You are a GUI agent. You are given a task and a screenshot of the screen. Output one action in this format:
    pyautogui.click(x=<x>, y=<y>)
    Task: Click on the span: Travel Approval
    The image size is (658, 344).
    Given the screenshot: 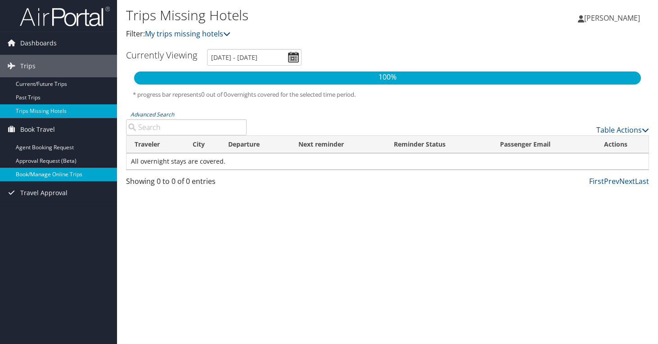 What is the action you would take?
    pyautogui.click(x=44, y=193)
    